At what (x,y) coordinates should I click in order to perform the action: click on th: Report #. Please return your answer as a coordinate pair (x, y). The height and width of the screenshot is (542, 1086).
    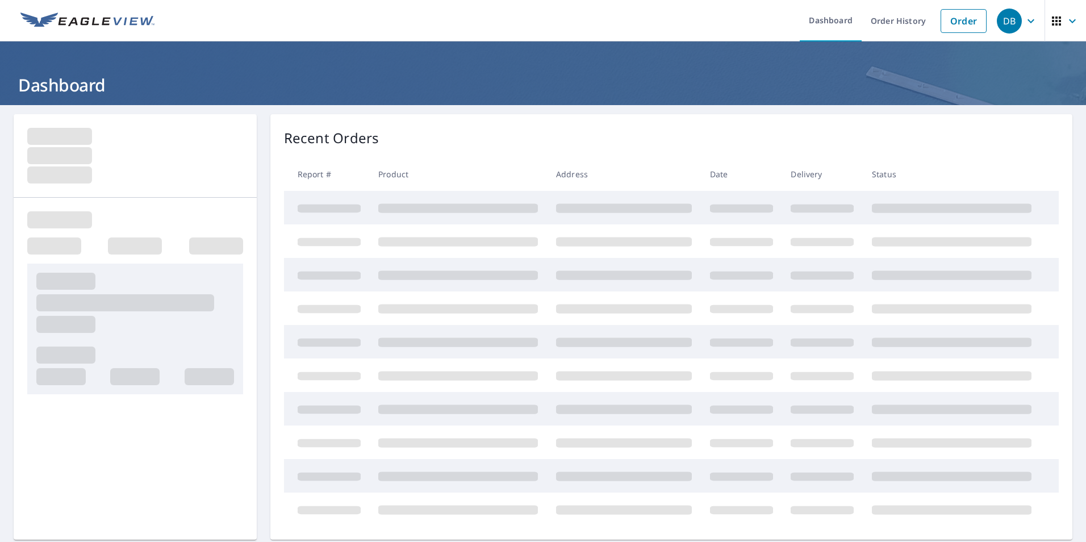
    Looking at the image, I should click on (327, 174).